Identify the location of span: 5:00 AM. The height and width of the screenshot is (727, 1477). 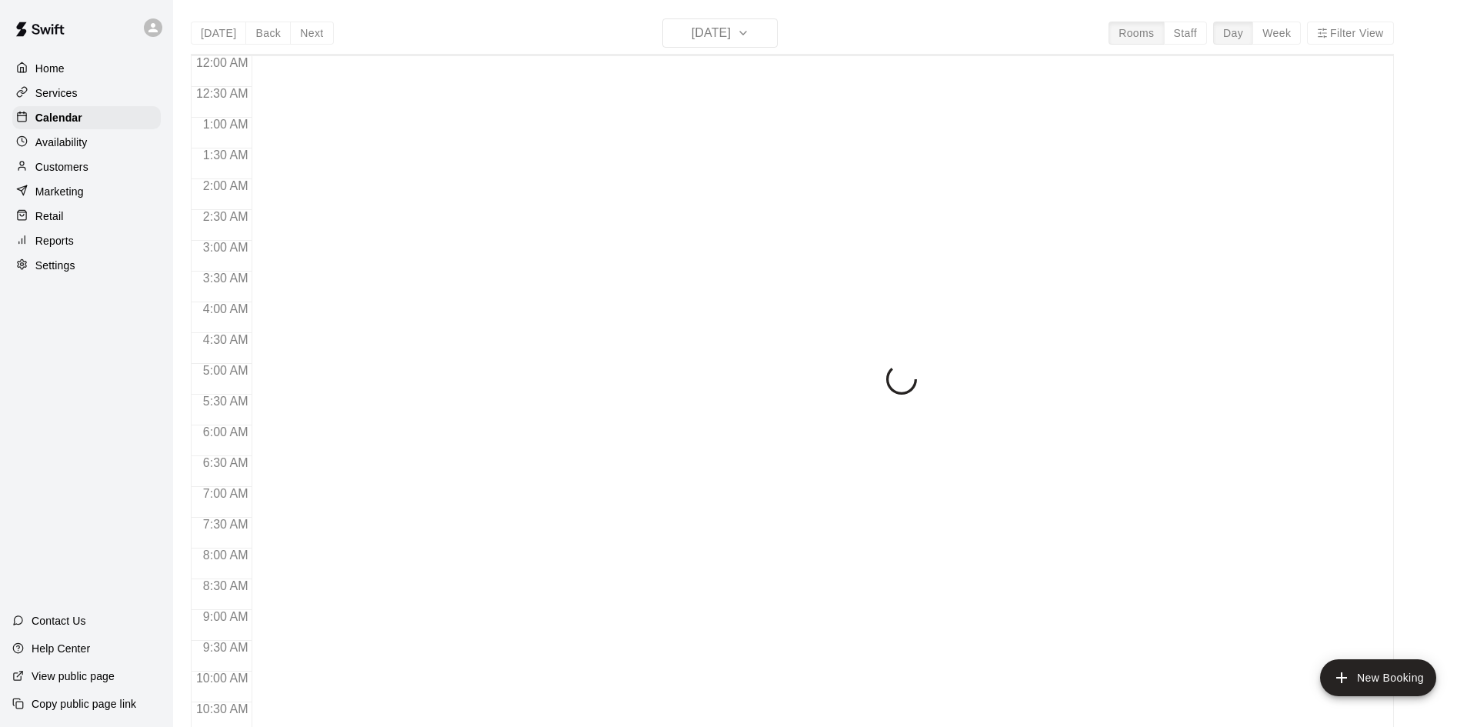
(225, 370).